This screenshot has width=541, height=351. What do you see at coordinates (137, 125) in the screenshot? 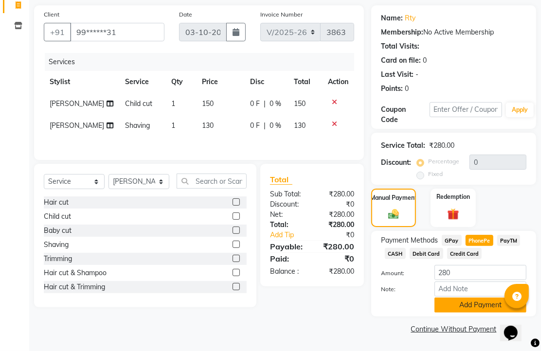
I see `span: Shaving` at bounding box center [137, 125].